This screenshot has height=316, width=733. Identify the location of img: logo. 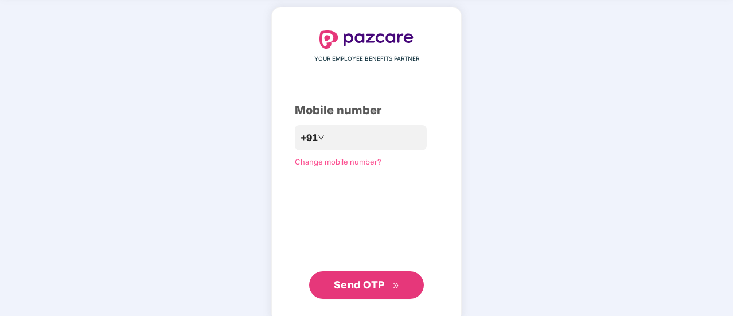
(366, 40).